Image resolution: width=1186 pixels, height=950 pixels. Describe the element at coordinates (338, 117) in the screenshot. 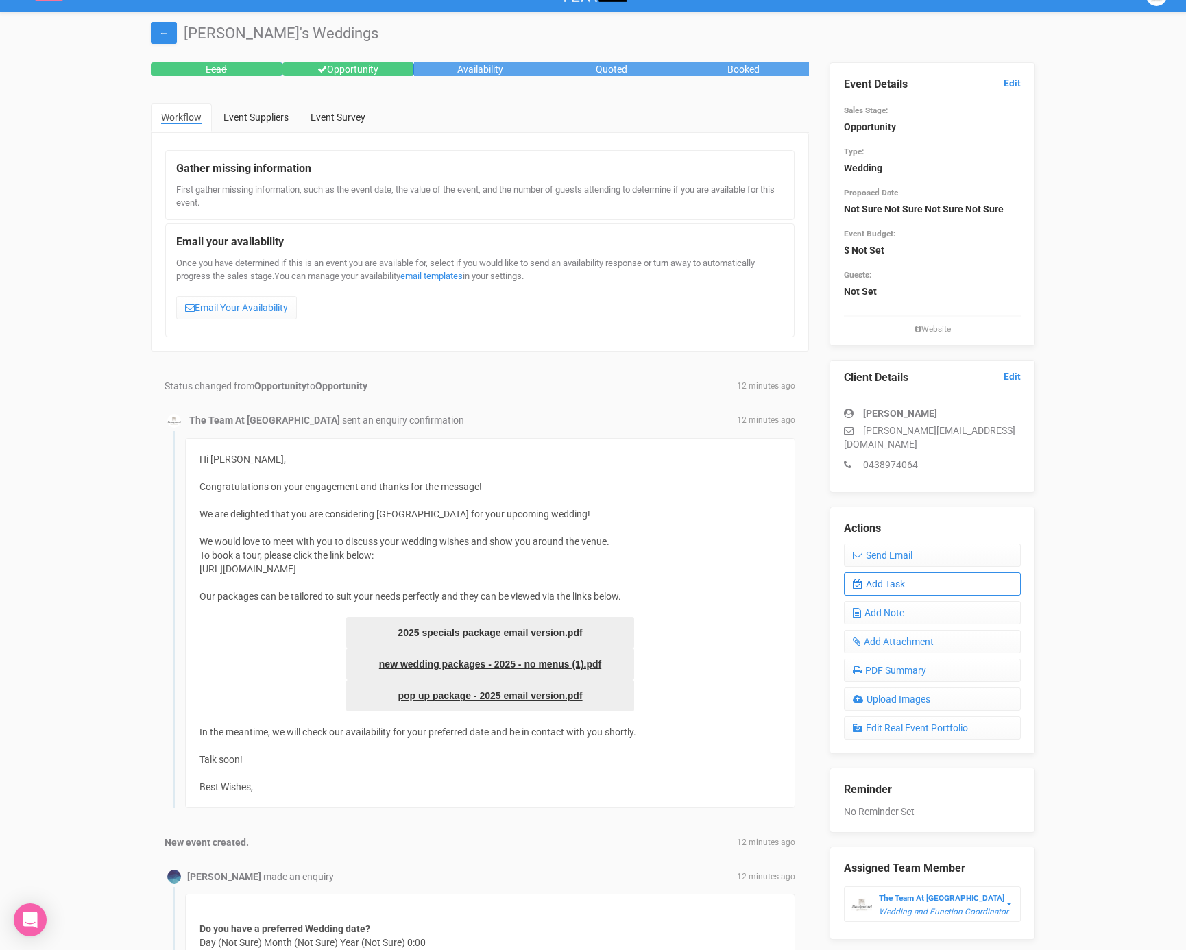

I see `a: Event Survey` at that location.